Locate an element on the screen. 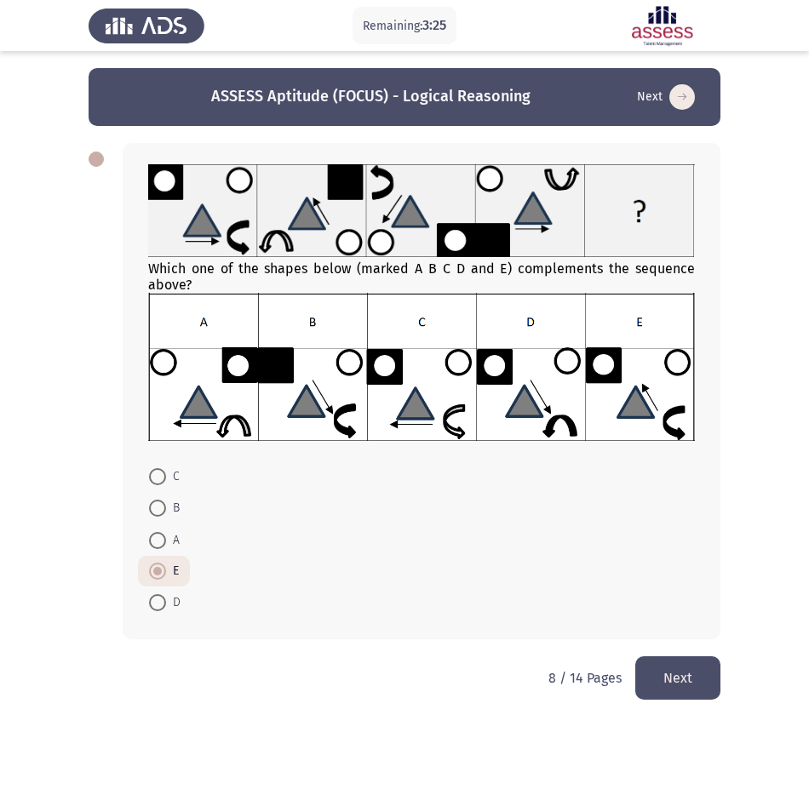 The width and height of the screenshot is (809, 812). span: A is located at coordinates (173, 541).